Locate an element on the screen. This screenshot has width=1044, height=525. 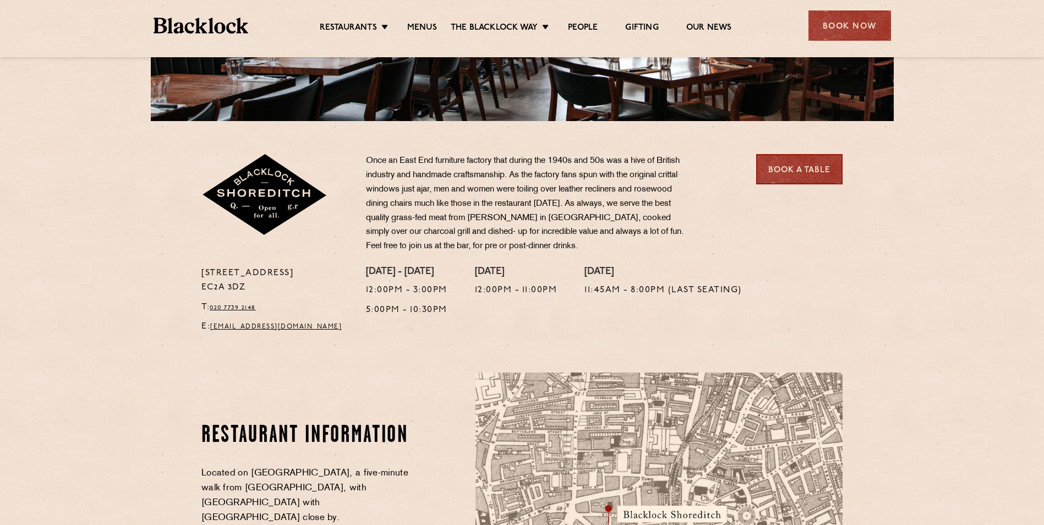
p: 12:00pm - 3:00pm is located at coordinates (407, 291).